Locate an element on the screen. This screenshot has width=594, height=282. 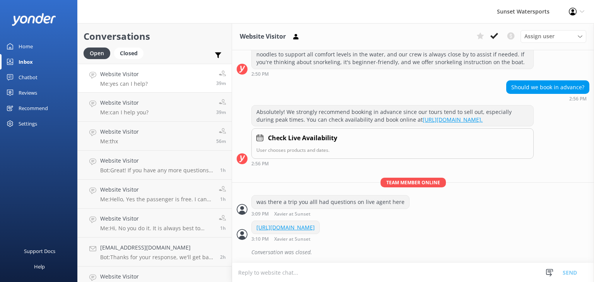
p: Bot: Thanks for your response, we'll get back to you as soon as we can during opening hours. is located at coordinates (157, 258).